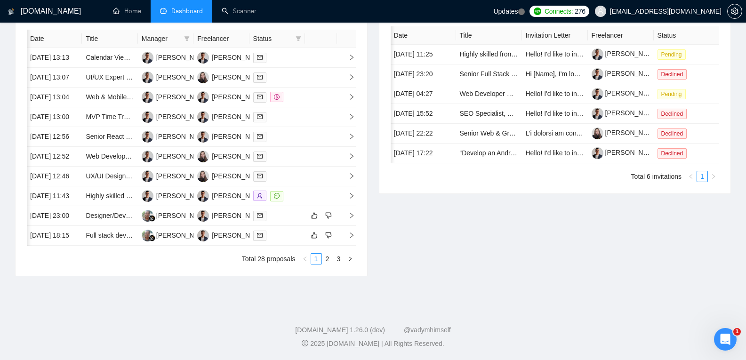  Describe the element at coordinates (691, 176) in the screenshot. I see `span: left` at that location.